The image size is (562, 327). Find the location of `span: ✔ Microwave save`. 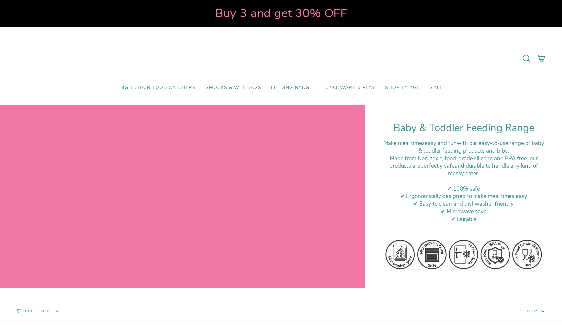

span: ✔ Microwave save is located at coordinates (464, 212).